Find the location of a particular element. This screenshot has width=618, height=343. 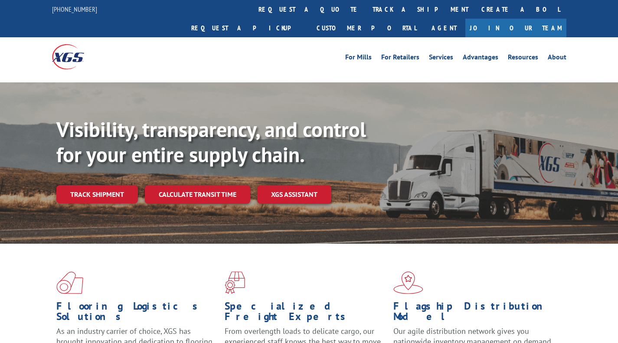

h1: Flooring Logistics Solutions is located at coordinates (137, 314).